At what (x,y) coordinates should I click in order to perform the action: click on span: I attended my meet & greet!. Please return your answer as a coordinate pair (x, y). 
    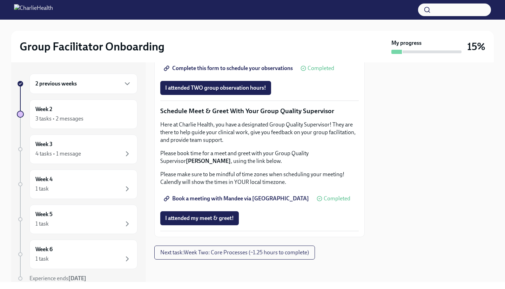
    Looking at the image, I should click on (199, 218).